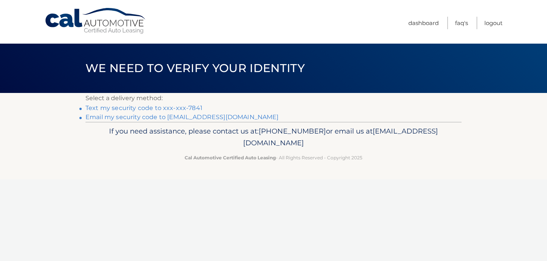  Describe the element at coordinates (274, 98) in the screenshot. I see `p: Select a delivery method:` at that location.